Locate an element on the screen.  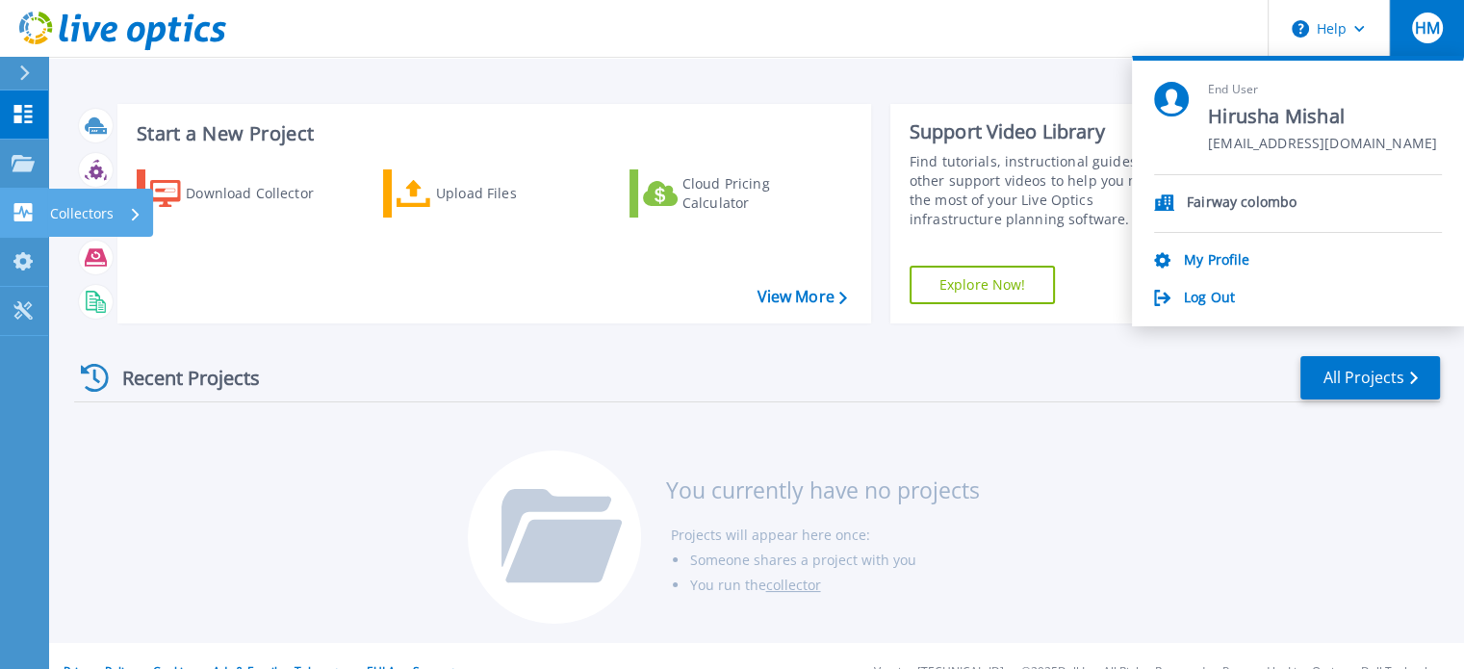
div: Find tutorials, instructional guides and other support videos to help you make the most of your L... is located at coordinates (1047, 191).